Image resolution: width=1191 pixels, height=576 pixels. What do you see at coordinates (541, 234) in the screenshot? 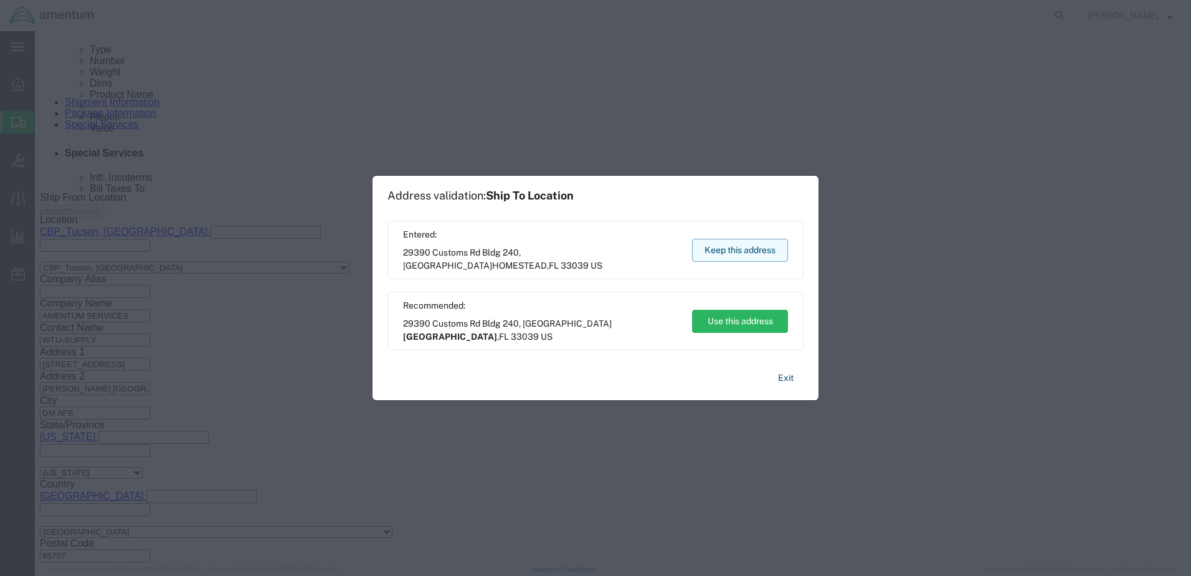
I see `span: Entered:` at bounding box center [541, 234].